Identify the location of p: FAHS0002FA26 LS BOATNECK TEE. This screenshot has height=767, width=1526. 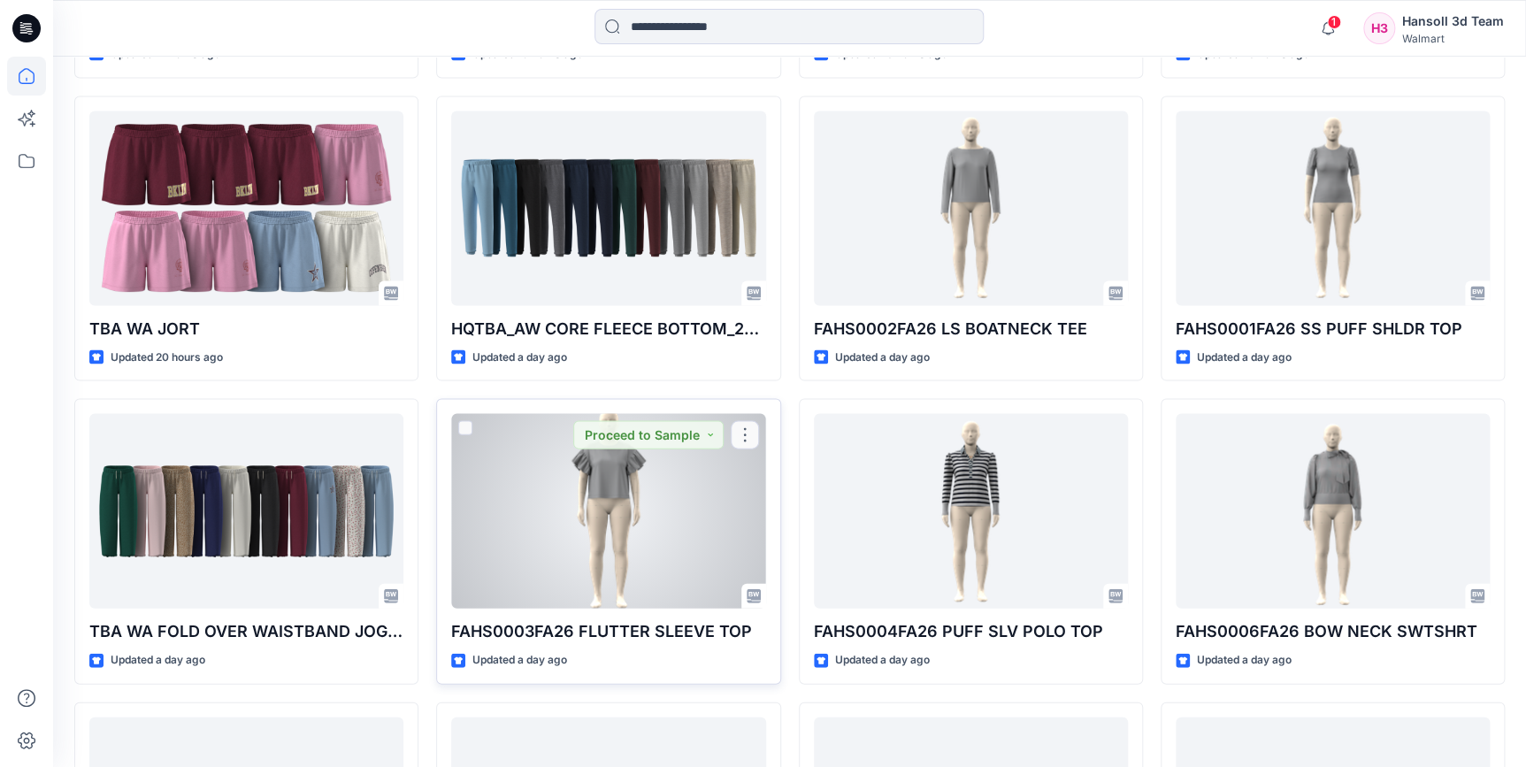
(971, 328).